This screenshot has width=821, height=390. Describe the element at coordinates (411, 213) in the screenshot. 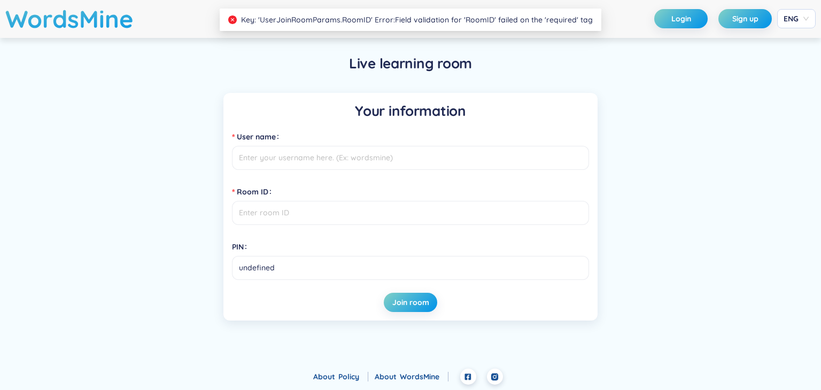

I see `input: Room ID` at that location.